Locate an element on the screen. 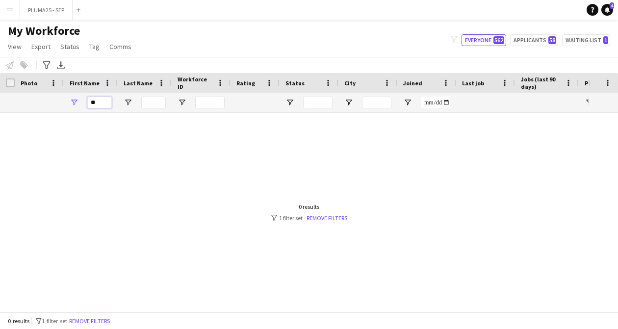 This screenshot has height=329, width=618. span: My Workforce is located at coordinates (44, 31).